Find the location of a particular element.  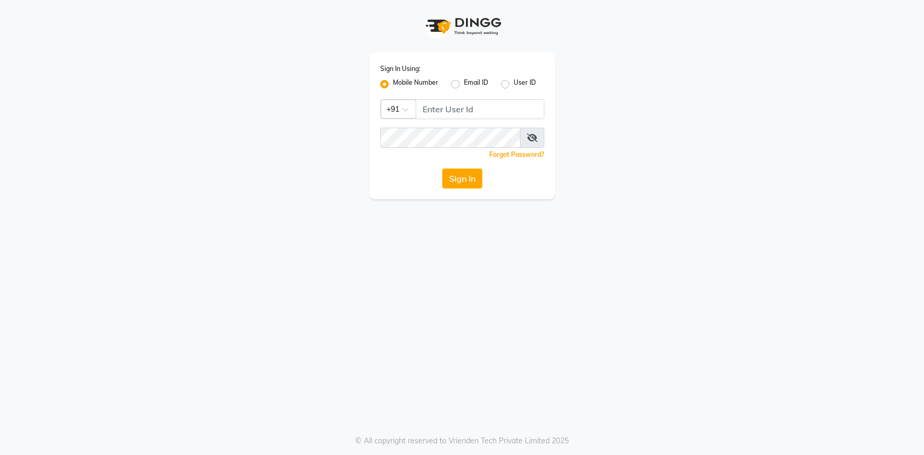

button: Sign In is located at coordinates (462, 178).